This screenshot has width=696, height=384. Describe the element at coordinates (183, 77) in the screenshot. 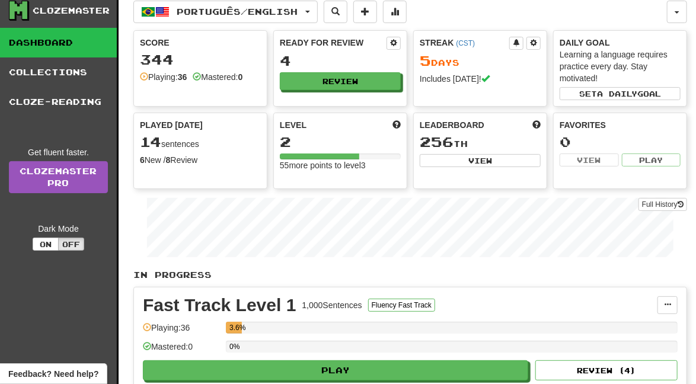

I see `strong: 36` at that location.